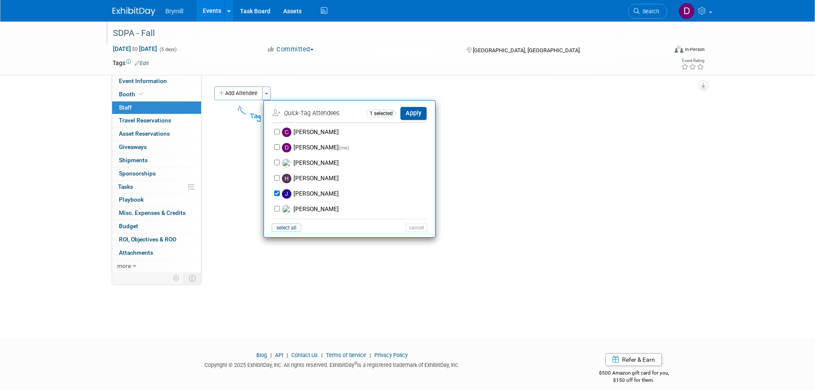 This screenshot has height=390, width=815. What do you see at coordinates (326, 116) in the screenshot?
I see `div: Tag People` at bounding box center [326, 116].